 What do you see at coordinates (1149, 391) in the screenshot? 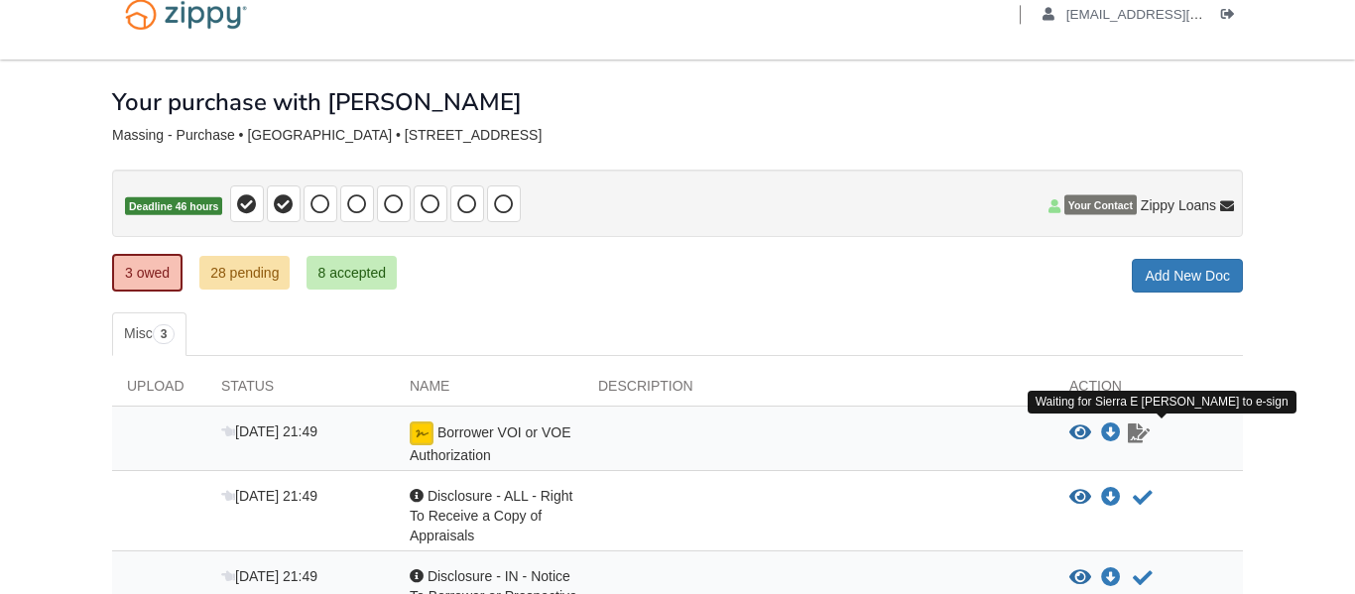
I see `div: Action` at bounding box center [1149, 391].